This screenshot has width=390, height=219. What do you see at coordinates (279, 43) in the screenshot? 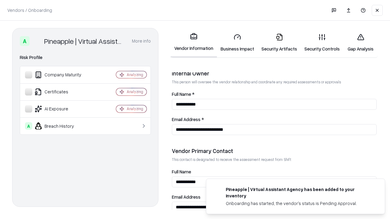
I see `a: Security Artifacts` at bounding box center [279, 43].